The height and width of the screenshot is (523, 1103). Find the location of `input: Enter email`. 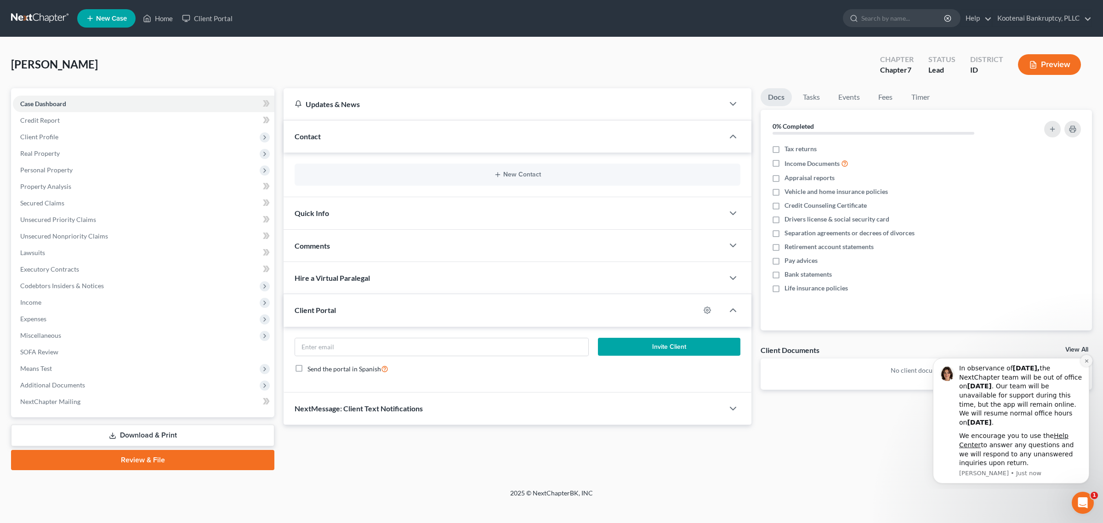

input: Enter email is located at coordinates (442, 347).